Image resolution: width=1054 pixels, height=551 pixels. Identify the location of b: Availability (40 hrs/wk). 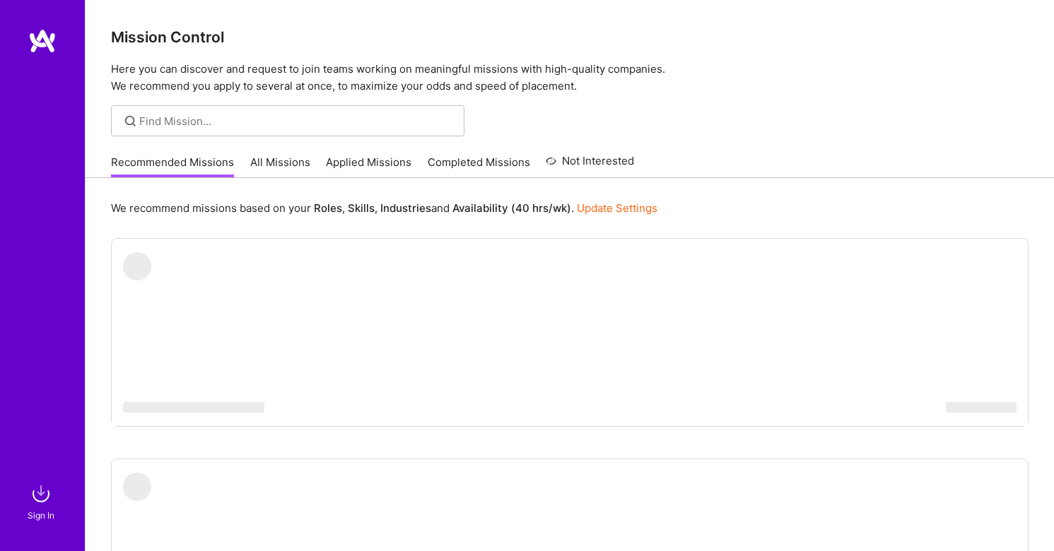
(512, 208).